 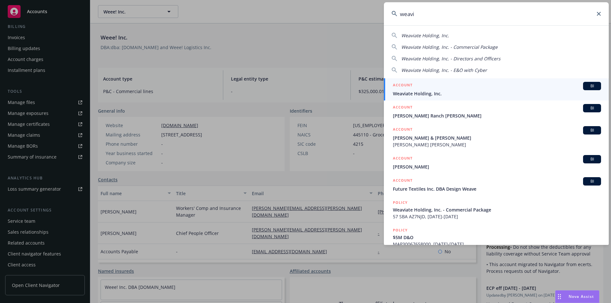 I want to click on span: Weaviate Holding, Inc. - E&O with Cyber, so click(x=444, y=70).